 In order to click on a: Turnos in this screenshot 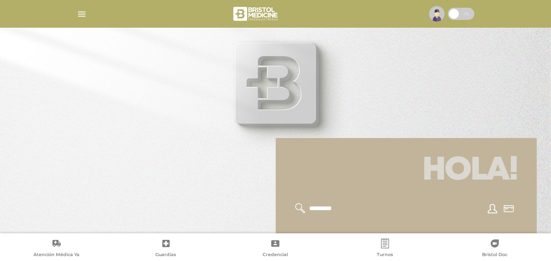, I will do `click(385, 249)`.